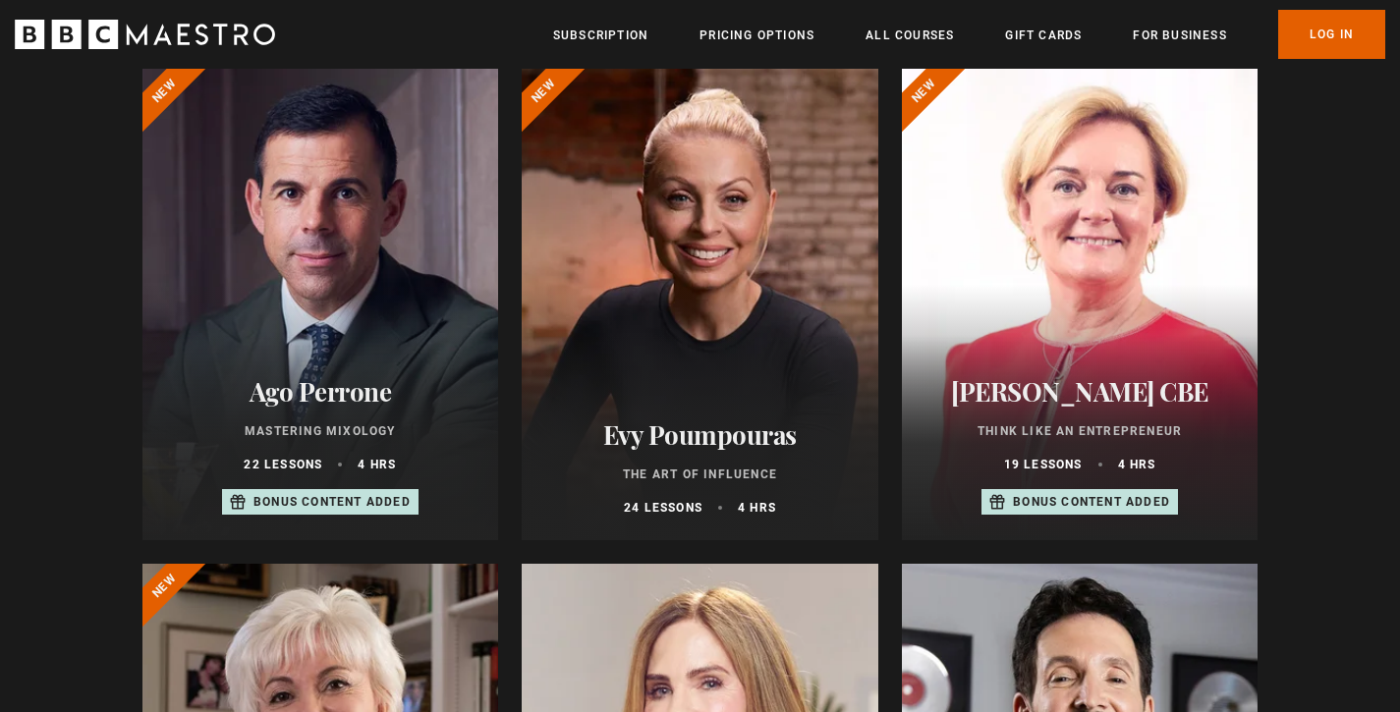 The image size is (1400, 712). I want to click on h2: Ago Perrone, so click(320, 391).